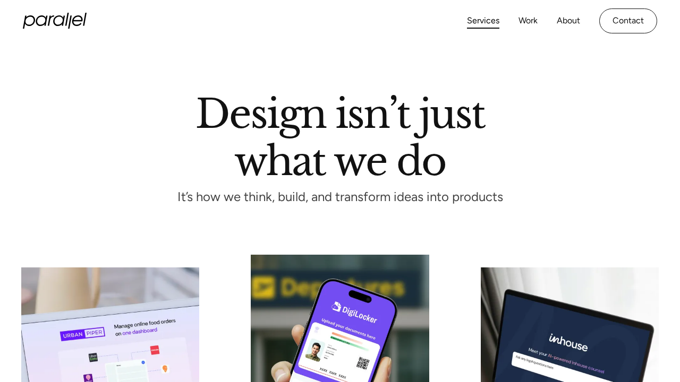 The width and height of the screenshot is (680, 382). Describe the element at coordinates (55, 21) in the screenshot. I see `a: home` at that location.